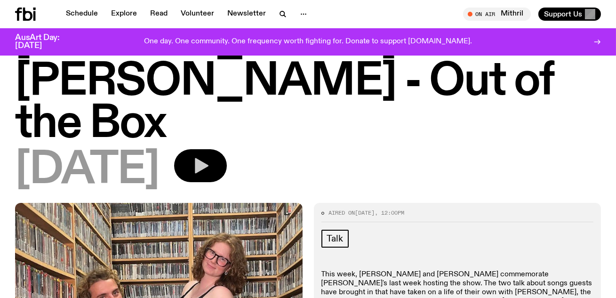  I want to click on a: Talk, so click(335, 238).